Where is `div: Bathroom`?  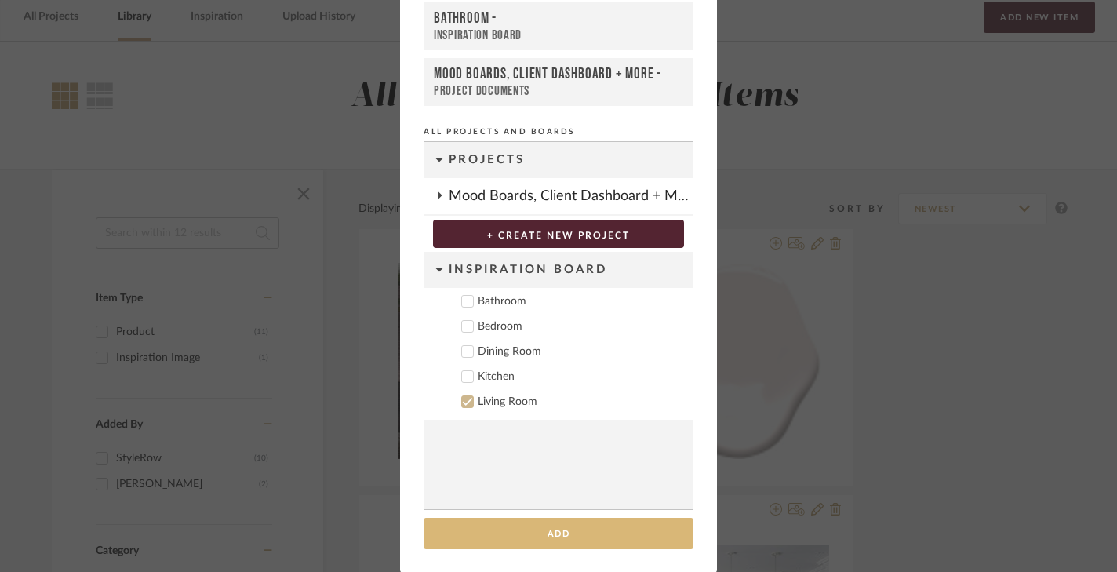
div: Bathroom is located at coordinates (579, 301).